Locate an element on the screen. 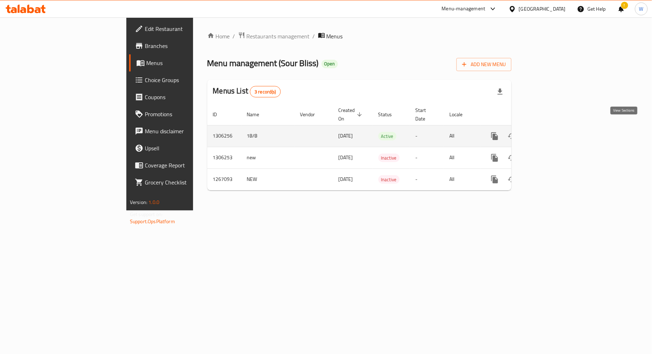 This screenshot has width=652, height=354. span: Locale is located at coordinates (461, 114).